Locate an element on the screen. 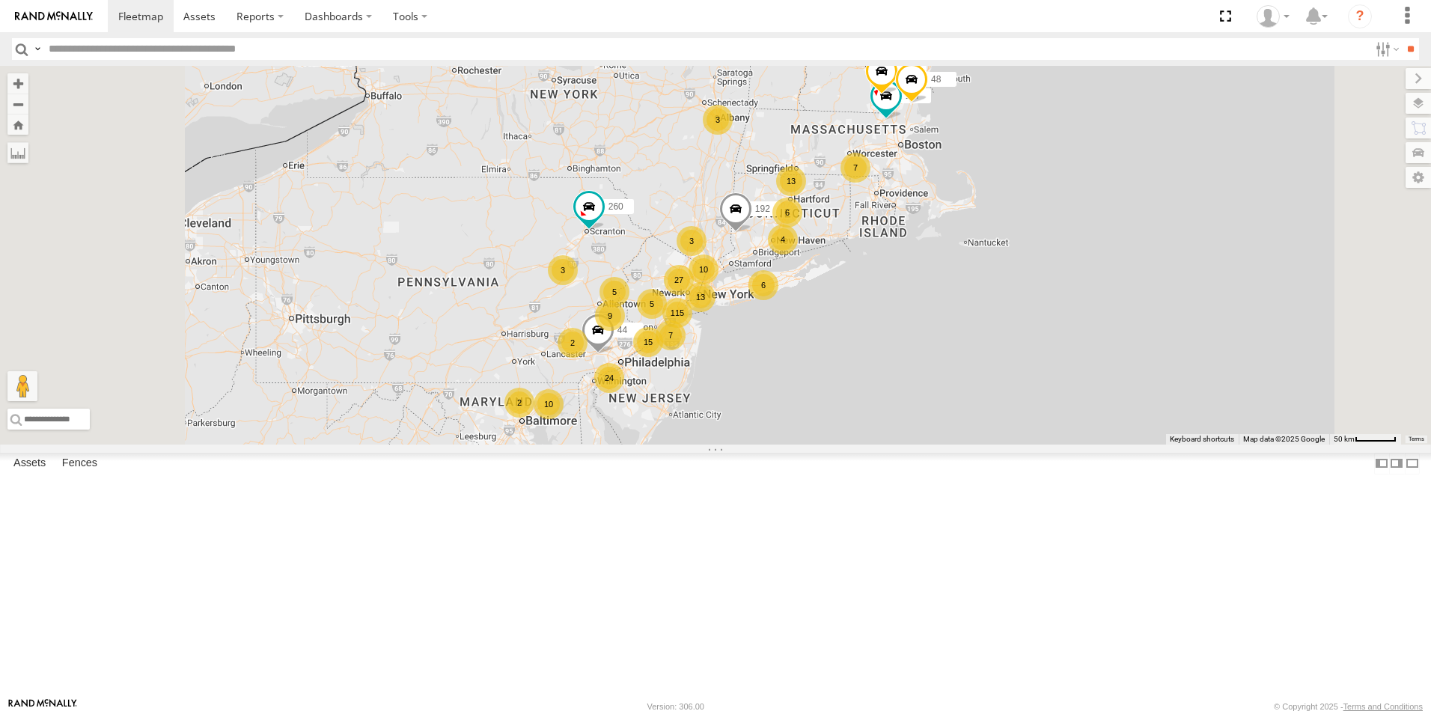 This screenshot has height=714, width=1431. button: Keyboard shortcuts is located at coordinates (1202, 439).